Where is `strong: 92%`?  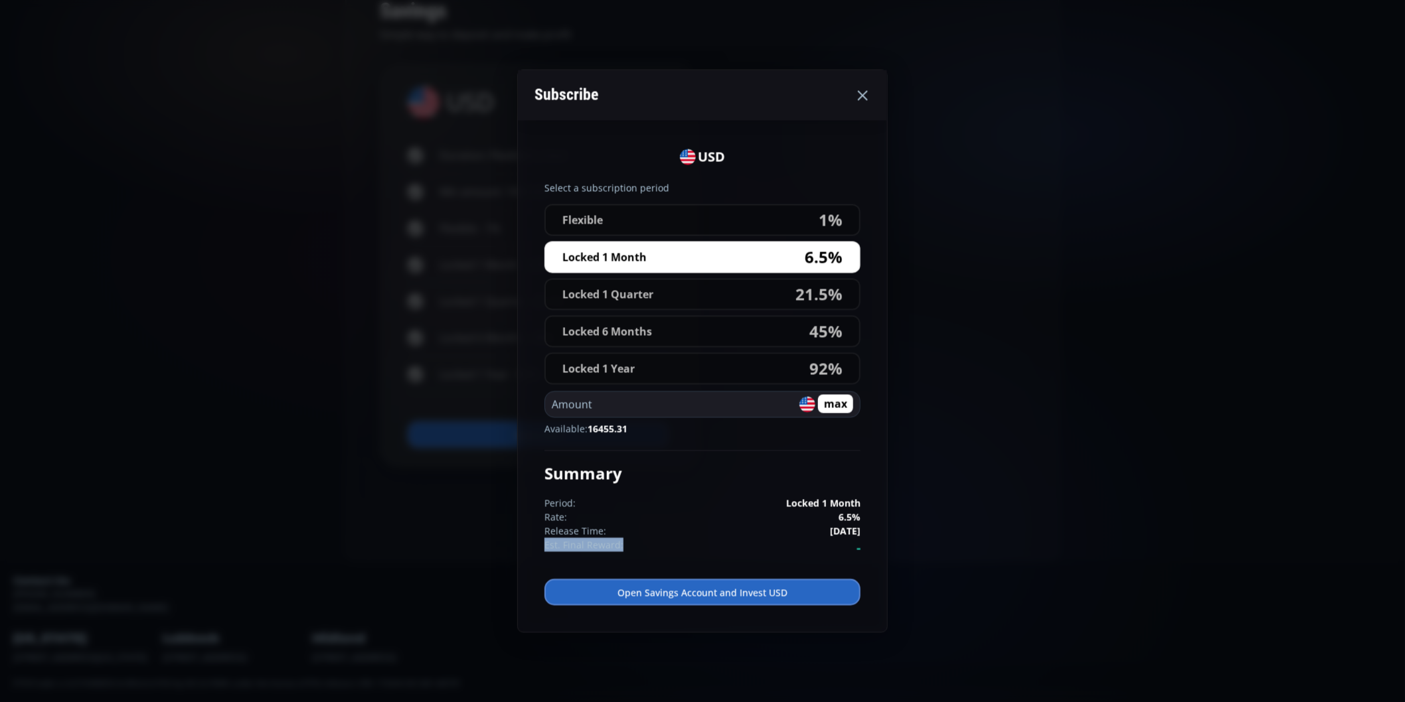 strong: 92% is located at coordinates (826, 369).